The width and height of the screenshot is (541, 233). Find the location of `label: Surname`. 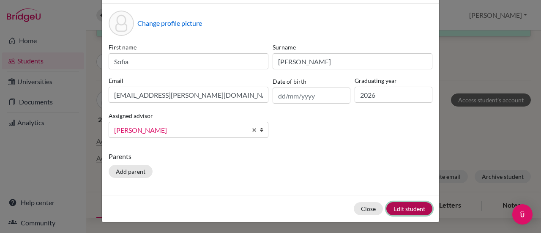

label: Surname is located at coordinates (352, 47).